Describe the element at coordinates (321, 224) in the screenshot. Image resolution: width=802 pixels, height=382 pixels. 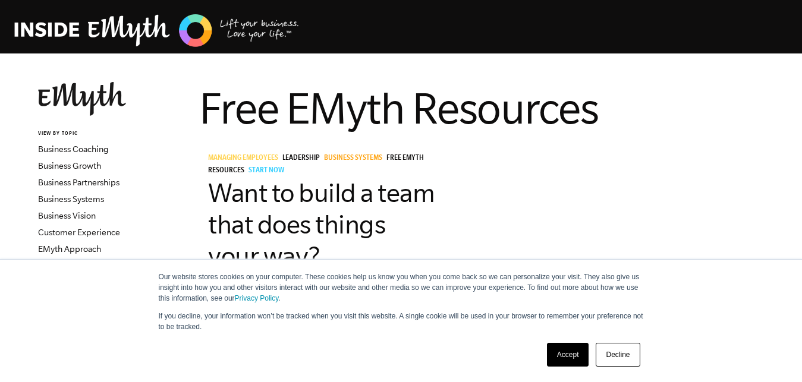
I see `a: Want to build a team that does things your way?` at that location.